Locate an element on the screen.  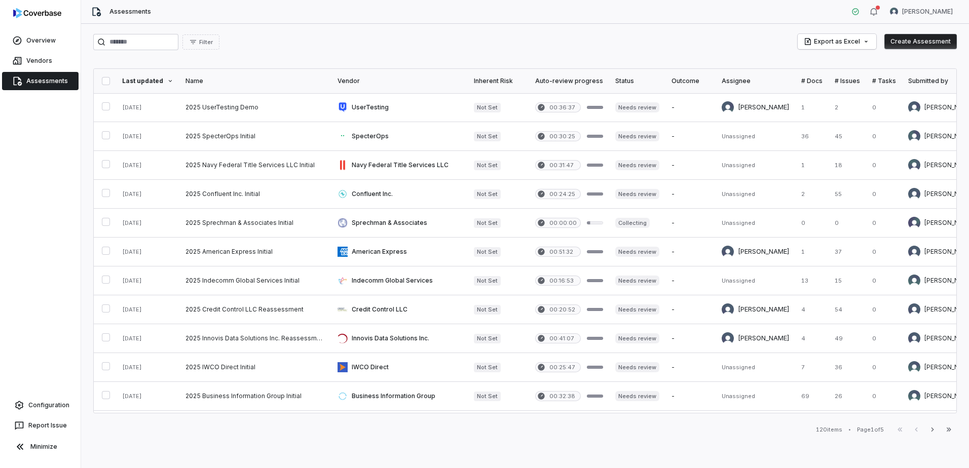
div: Status is located at coordinates (637, 81).